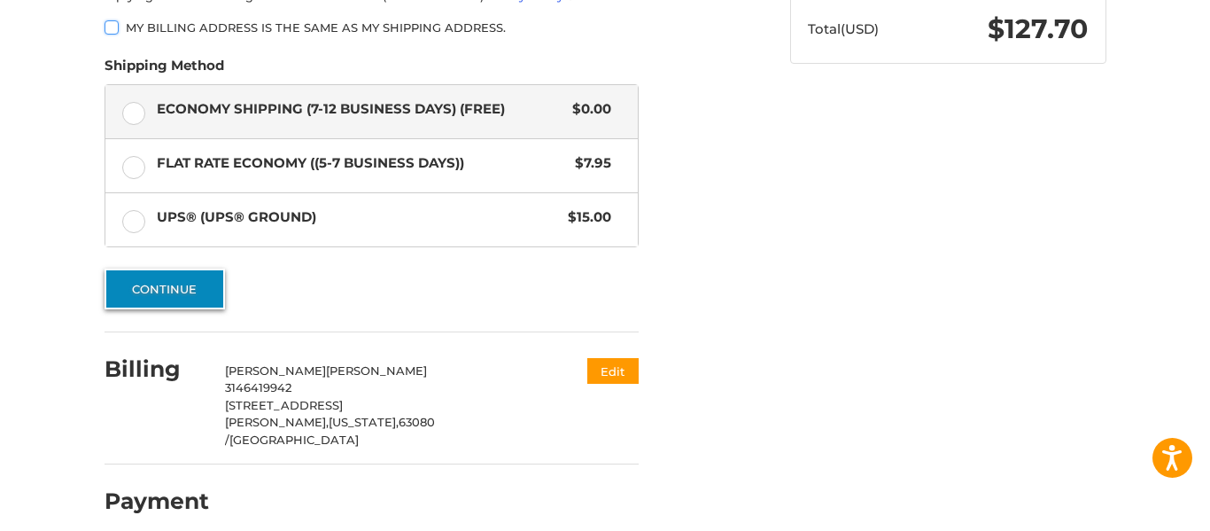 This screenshot has height=531, width=1210. What do you see at coordinates (1038, 28) in the screenshot?
I see `span: $127.70` at bounding box center [1038, 28].